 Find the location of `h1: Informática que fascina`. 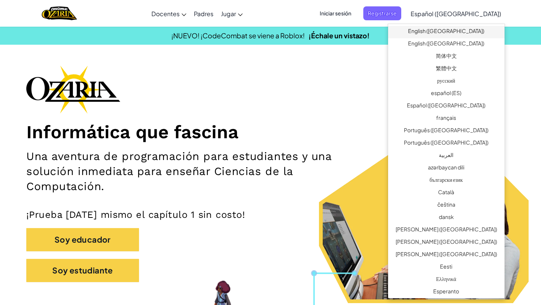

h1: Informática que fascina is located at coordinates (271, 132).